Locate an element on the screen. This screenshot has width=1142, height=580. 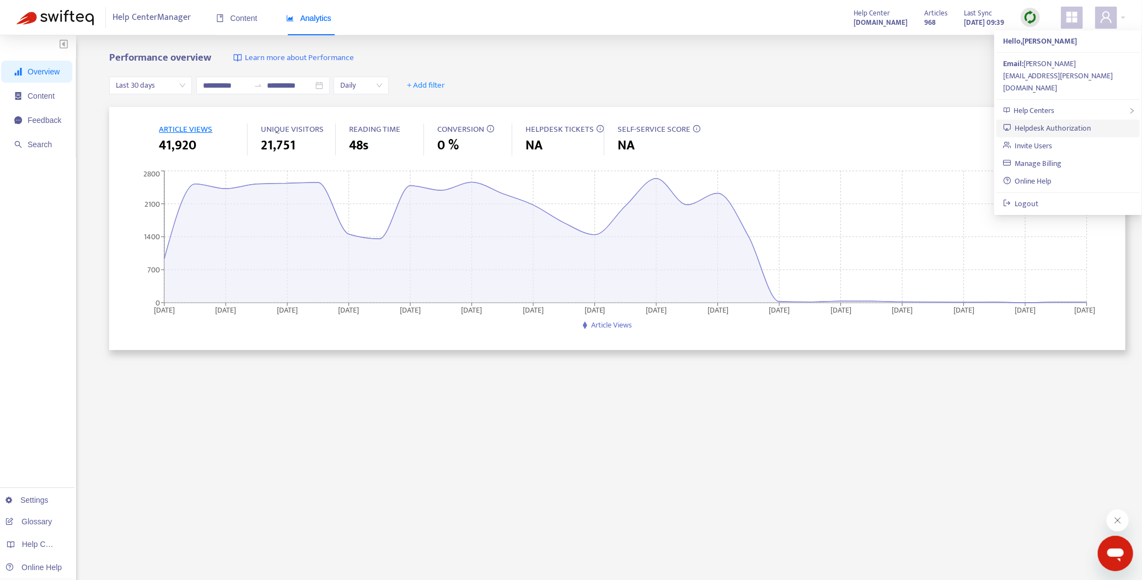
img: Swifteq is located at coordinates (55, 18).